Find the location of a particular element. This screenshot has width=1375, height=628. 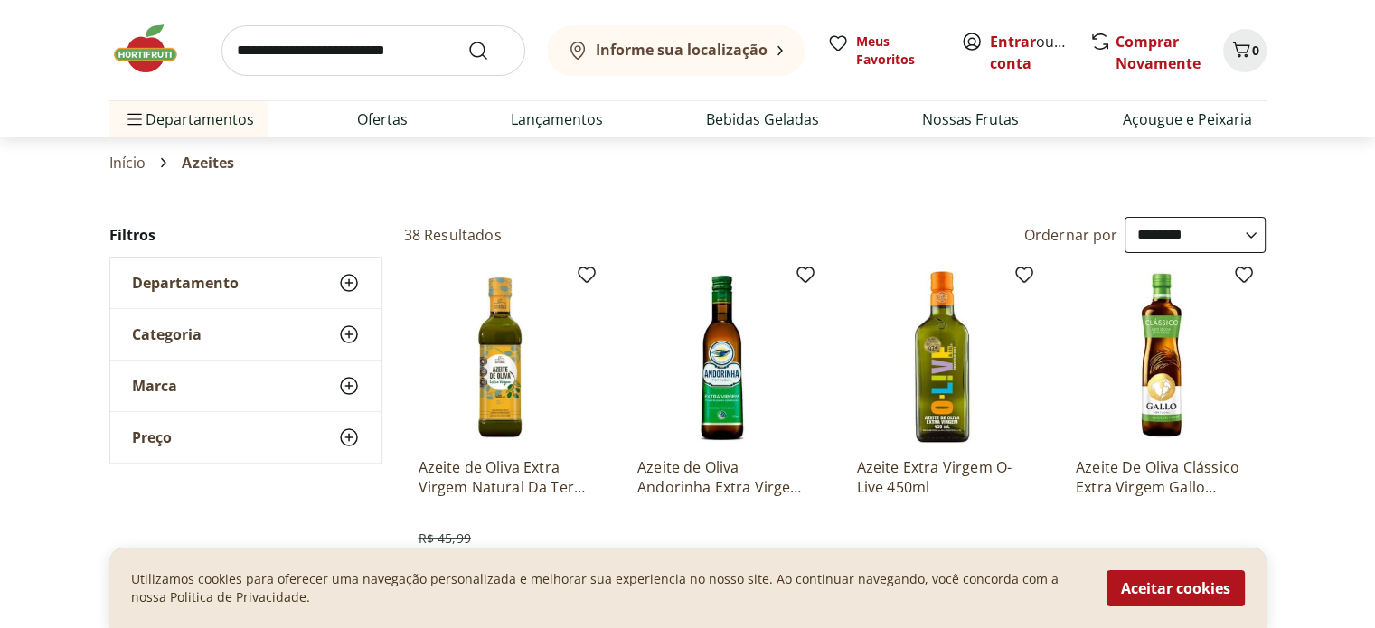

a: Entrar is located at coordinates (1013, 42).